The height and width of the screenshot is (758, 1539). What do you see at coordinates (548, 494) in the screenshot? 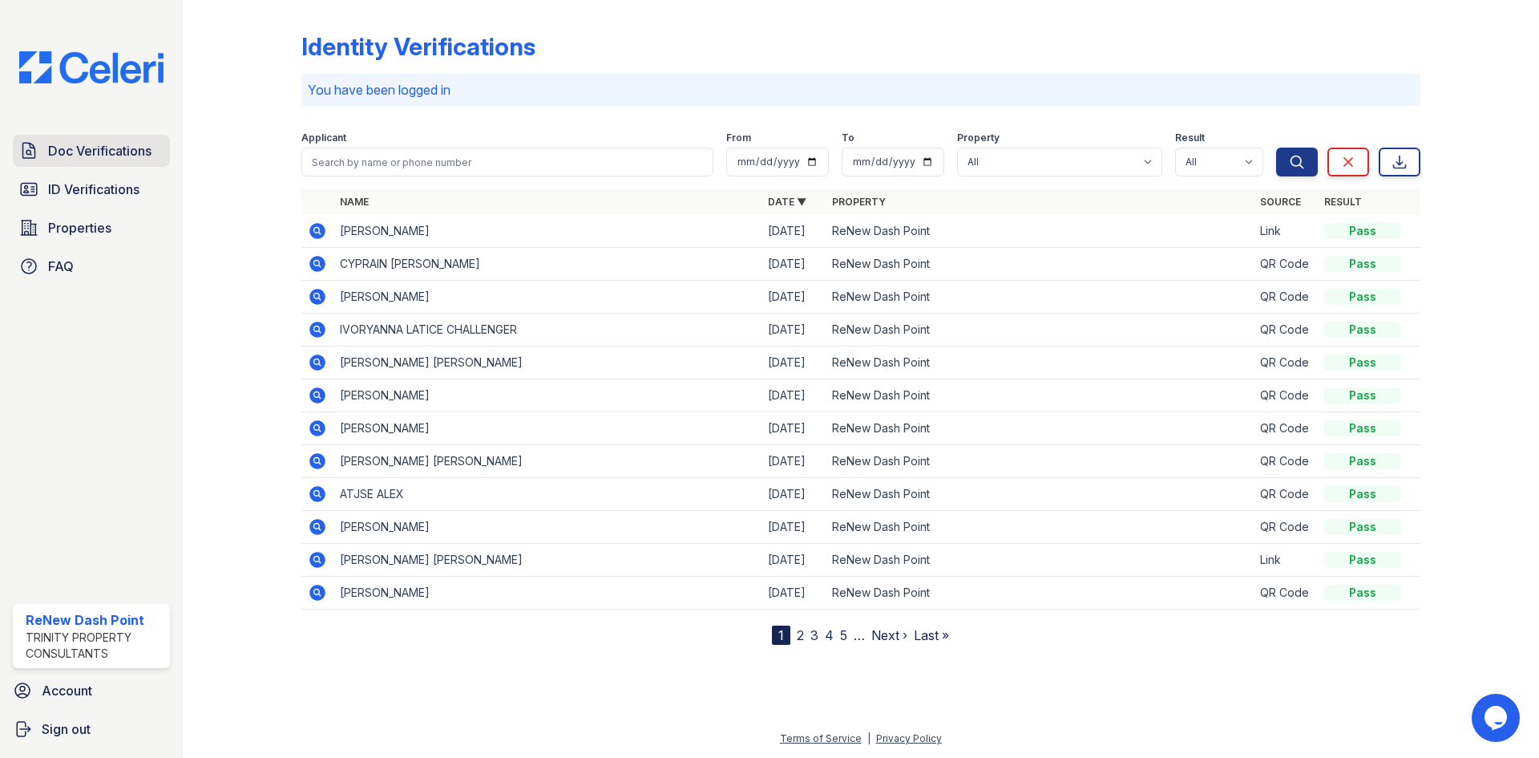
I see `td: ATJSE ALEX` at bounding box center [548, 494].